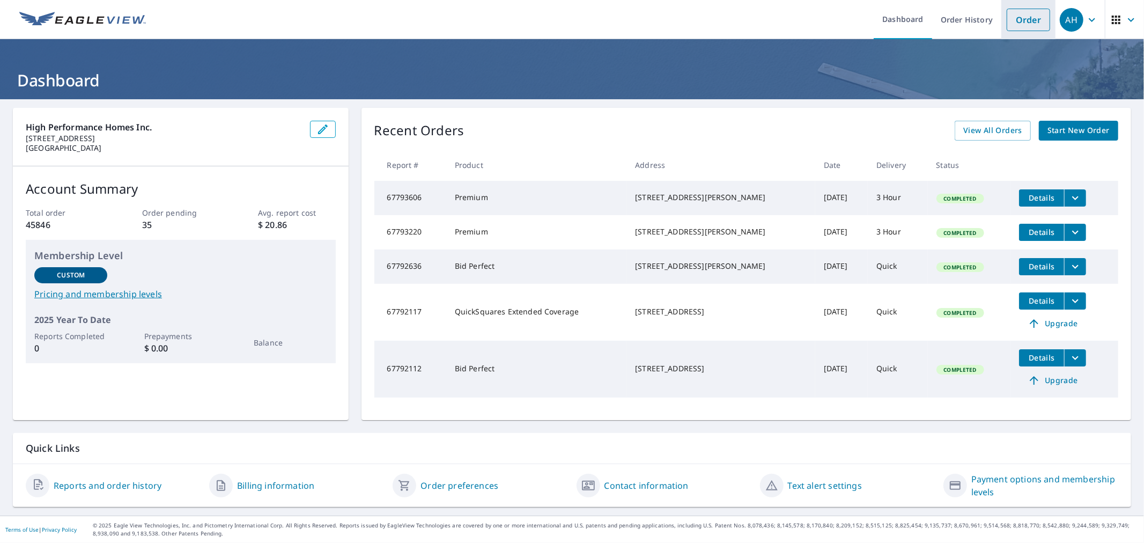 The width and height of the screenshot is (1144, 543). What do you see at coordinates (969, 165) in the screenshot?
I see `th: Status` at bounding box center [969, 165].